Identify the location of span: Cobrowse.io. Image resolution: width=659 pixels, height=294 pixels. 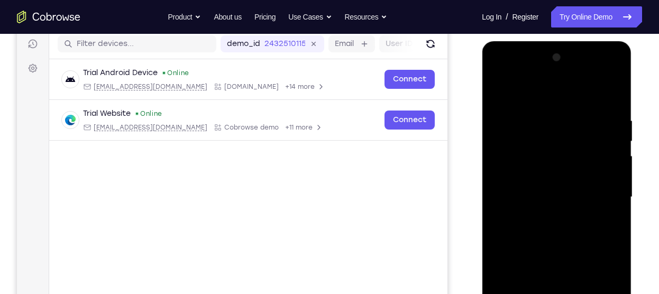
(234, 83).